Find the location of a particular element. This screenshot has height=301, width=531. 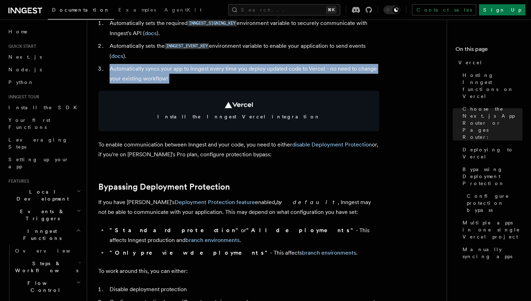

em: by default is located at coordinates (307, 202).